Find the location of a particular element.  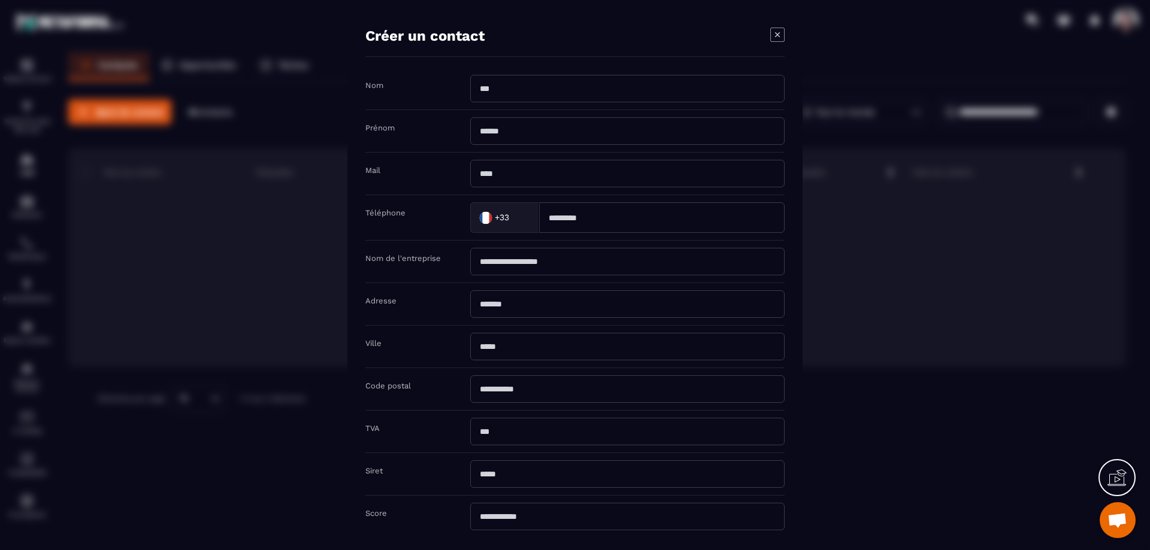

span: +33 is located at coordinates (502, 218).